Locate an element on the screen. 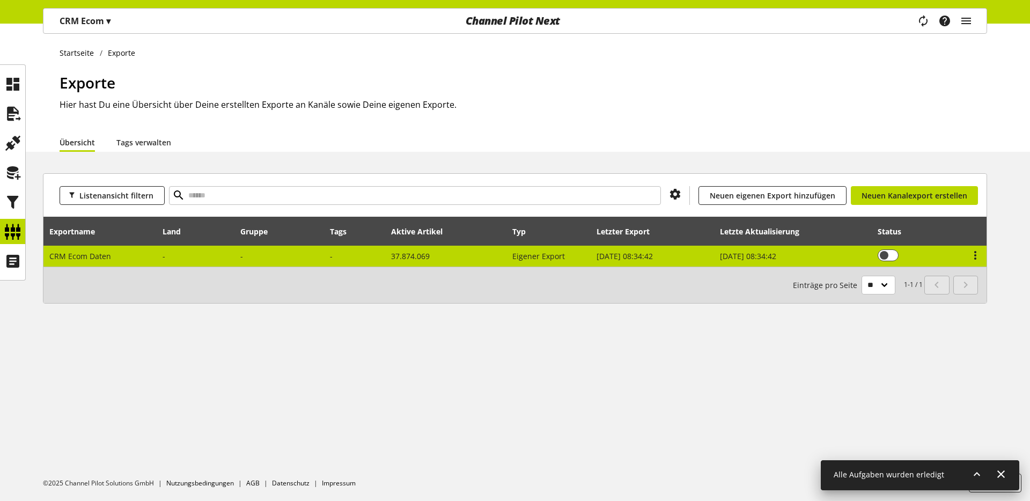 The width and height of the screenshot is (1030, 501). div: Letzte Aktualisierung is located at coordinates (765, 231).